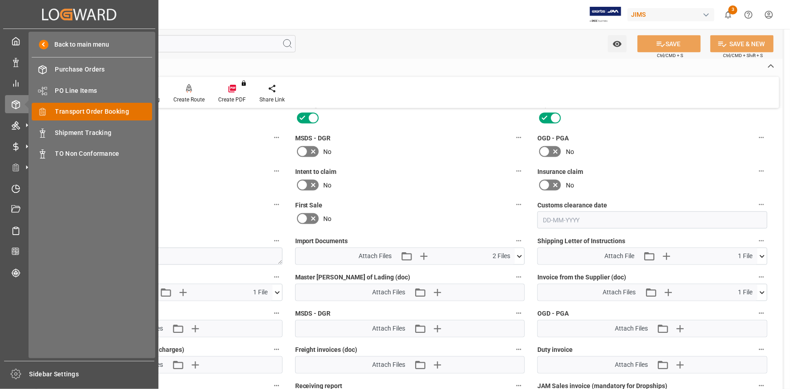  Describe the element at coordinates (277, 313) in the screenshot. I see `button: Preferential tariff` at that location.